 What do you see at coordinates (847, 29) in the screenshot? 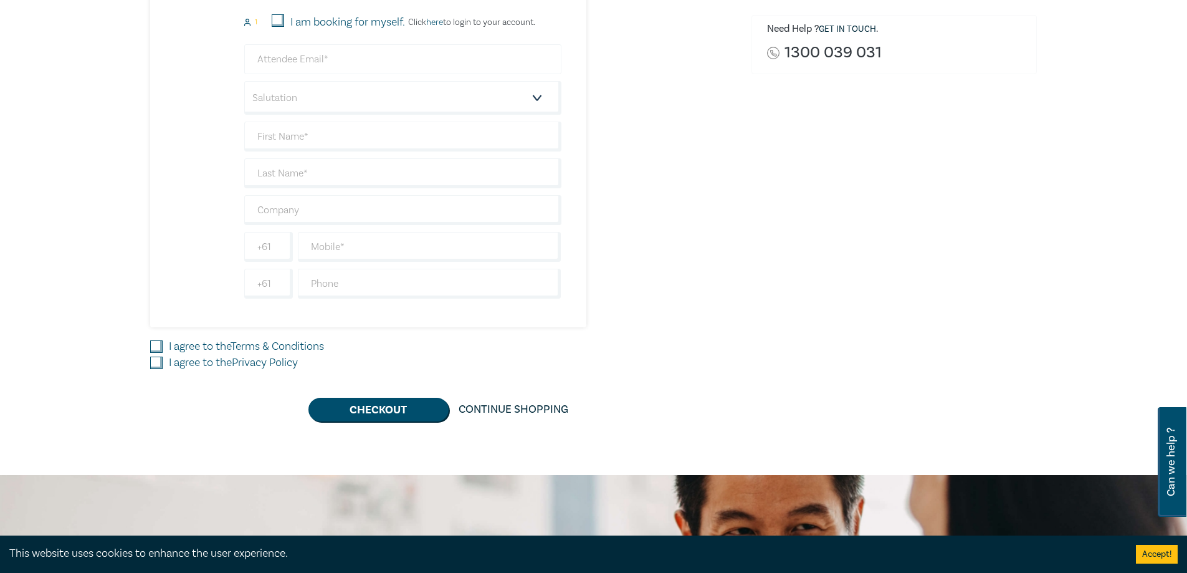
I see `a: Get in touch` at bounding box center [847, 29].